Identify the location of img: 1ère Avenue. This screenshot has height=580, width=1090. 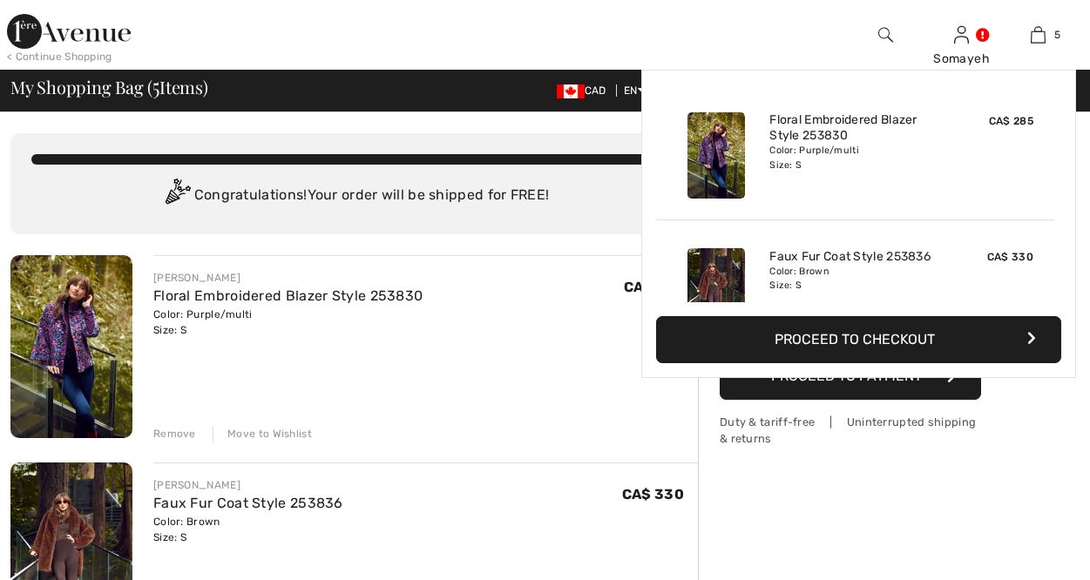
(69, 31).